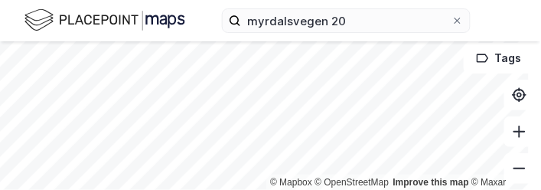 The width and height of the screenshot is (541, 190). I want to click on div: Chat Widget, so click(502, 153).